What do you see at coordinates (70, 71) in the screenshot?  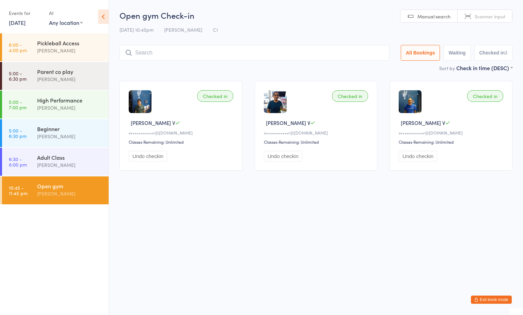 I see `div: Parent co play` at bounding box center [70, 71].